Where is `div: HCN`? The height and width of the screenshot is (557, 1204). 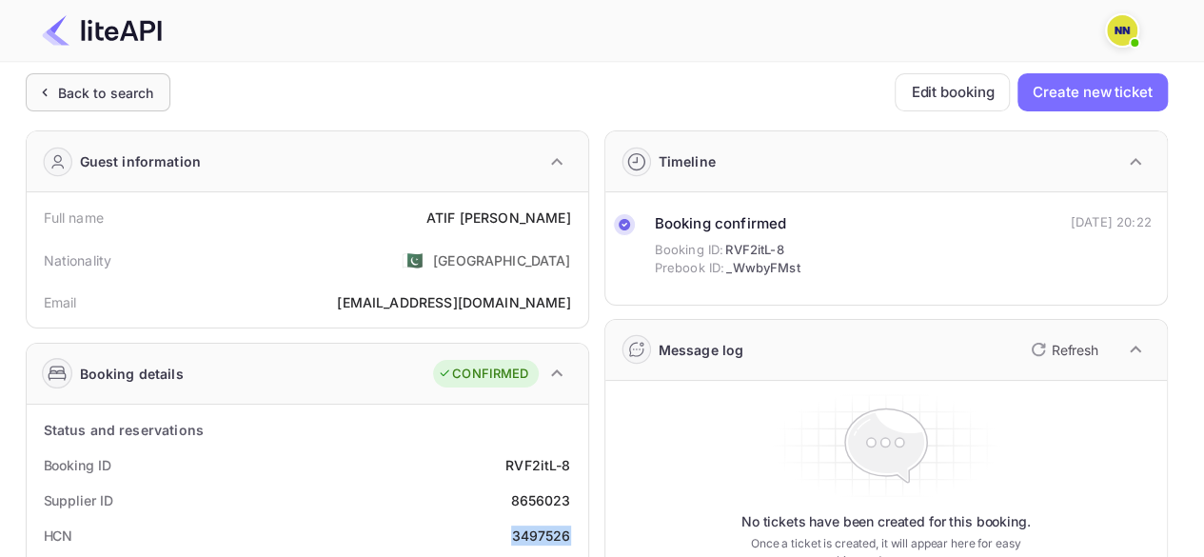 div: HCN is located at coordinates (58, 535).